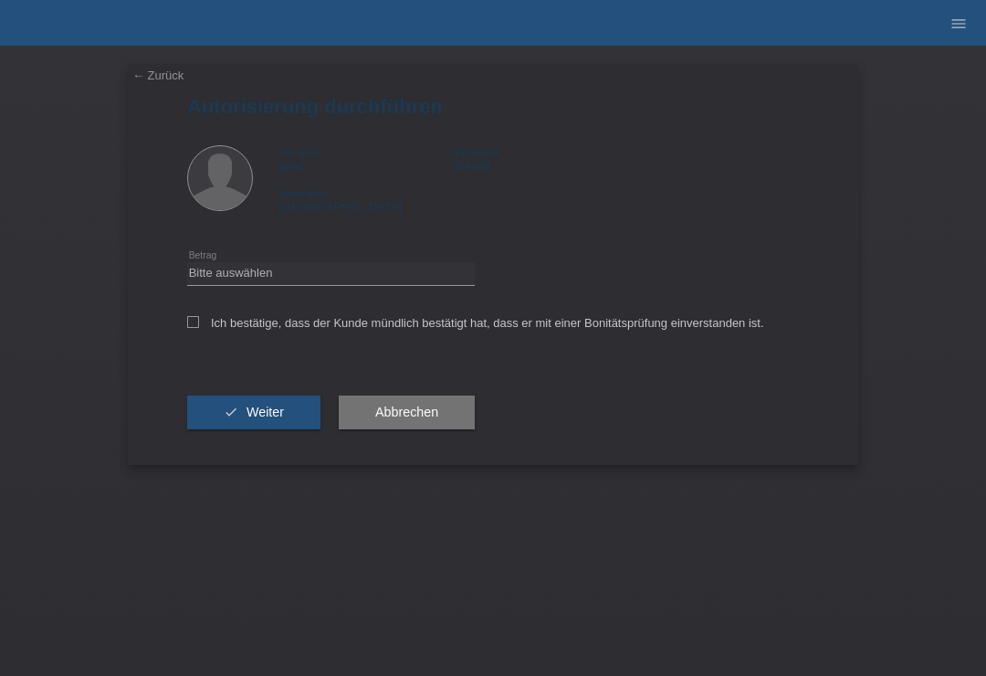 Image resolution: width=986 pixels, height=676 pixels. What do you see at coordinates (299, 153) in the screenshot?
I see `span: Vorname` at bounding box center [299, 153].